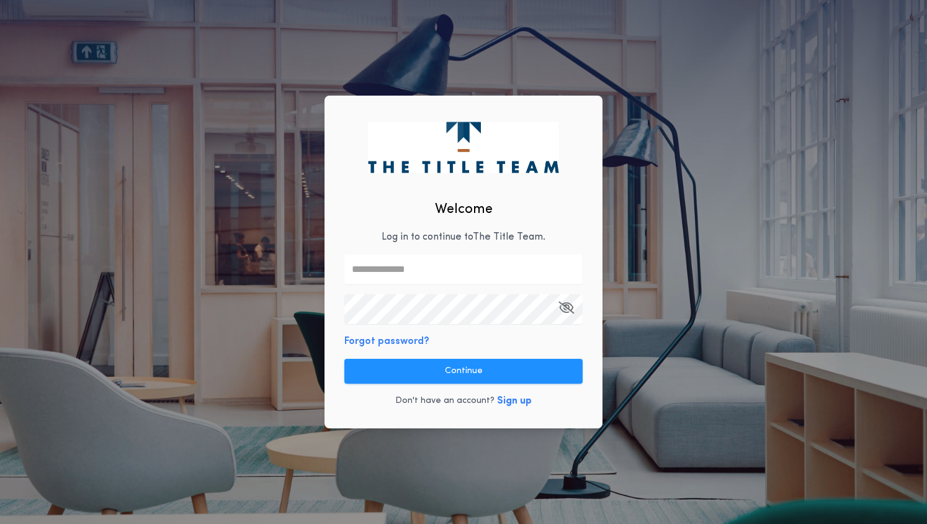  I want to click on p: Log in to continue to The Title Team ., so click(464, 237).